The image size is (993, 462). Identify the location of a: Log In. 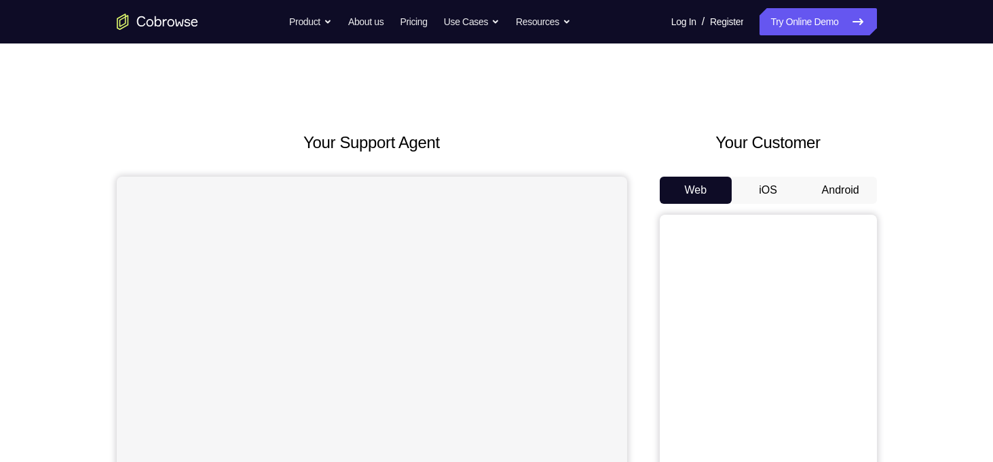
(684, 22).